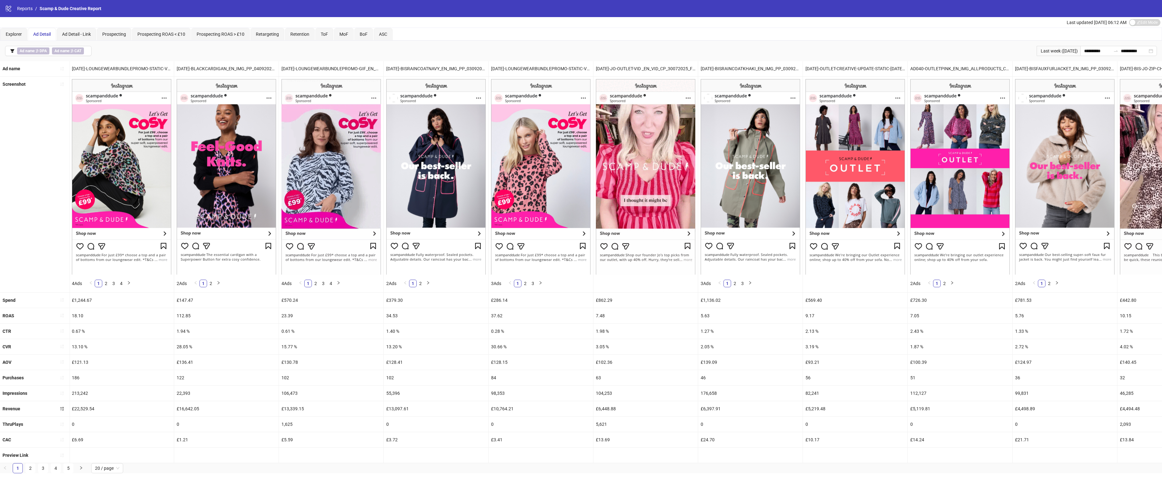 This screenshot has width=1162, height=503. What do you see at coordinates (1065, 393) in the screenshot?
I see `div: 99,831` at bounding box center [1065, 393].